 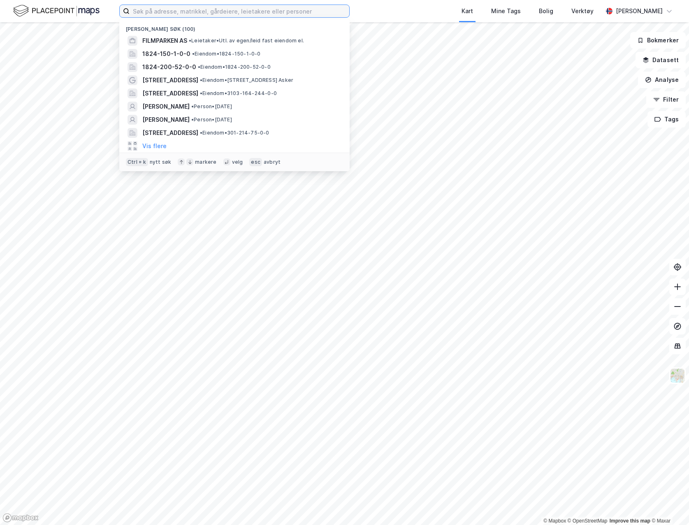 I want to click on div: velg, so click(x=237, y=162).